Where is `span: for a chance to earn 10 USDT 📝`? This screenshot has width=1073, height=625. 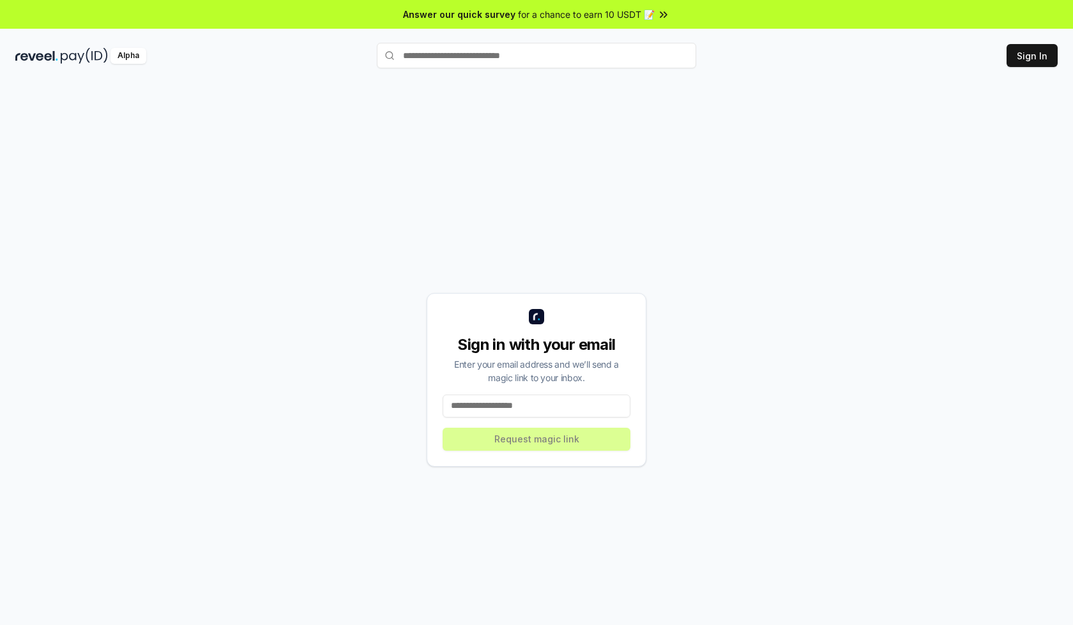 span: for a chance to earn 10 USDT 📝 is located at coordinates (586, 14).